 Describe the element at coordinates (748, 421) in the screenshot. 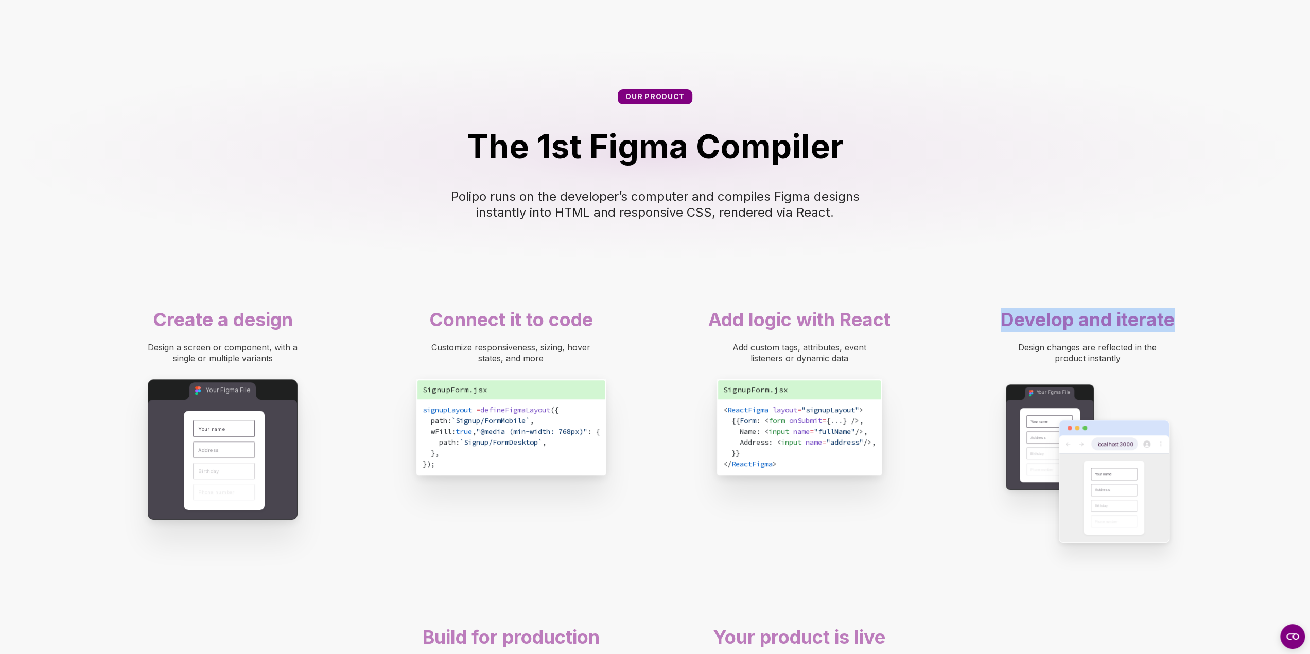

I see `span: Form` at that location.